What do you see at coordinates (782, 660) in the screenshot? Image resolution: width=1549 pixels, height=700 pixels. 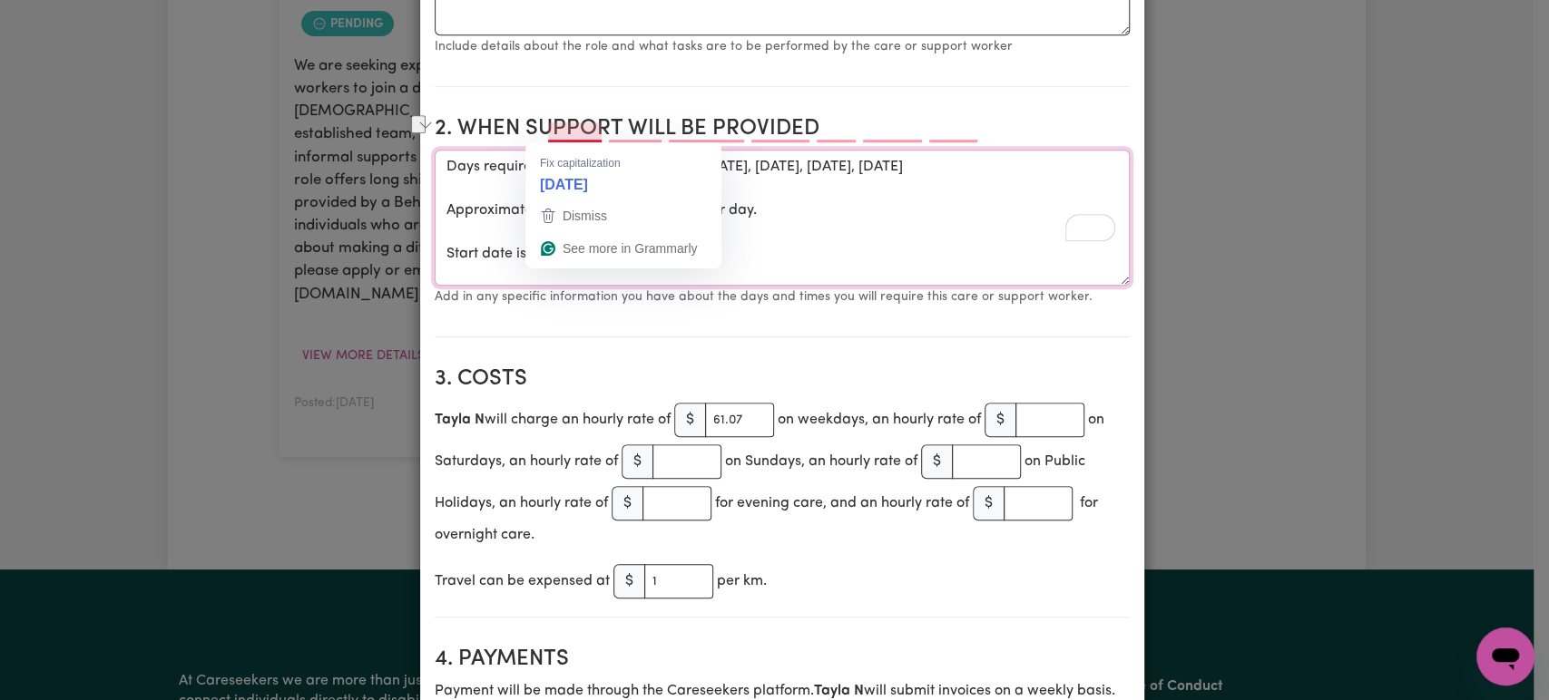 I see `h2: 4. Payments` at bounding box center [782, 660].